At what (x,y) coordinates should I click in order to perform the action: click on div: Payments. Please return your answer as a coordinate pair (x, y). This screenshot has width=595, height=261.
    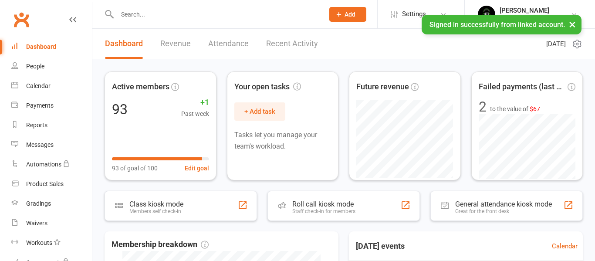
    Looking at the image, I should click on (40, 105).